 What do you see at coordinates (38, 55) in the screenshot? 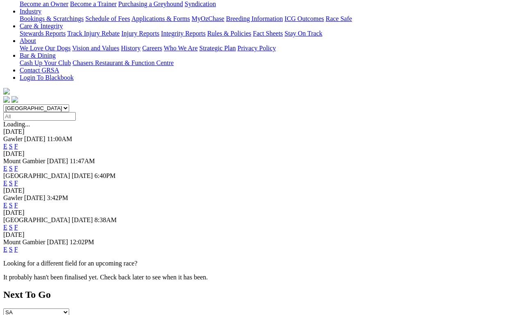
I see `a: Bar & Dining` at bounding box center [38, 55].